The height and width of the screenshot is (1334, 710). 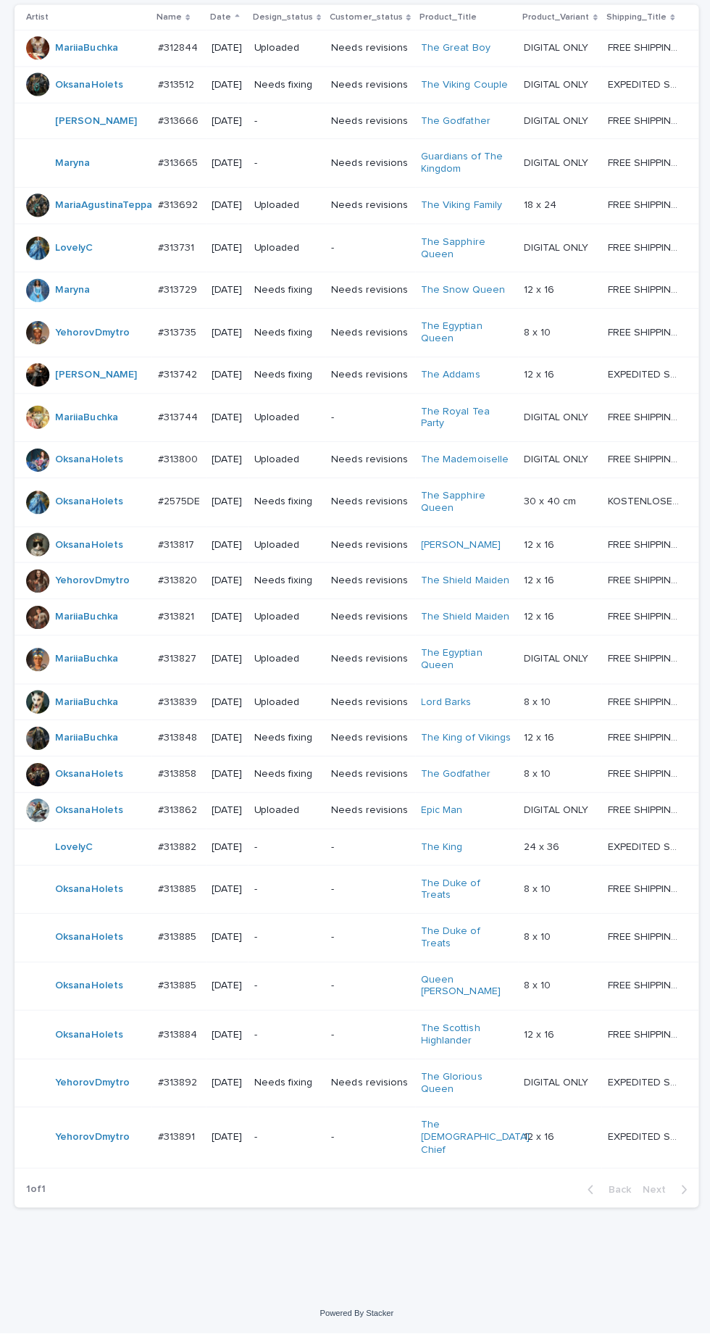 What do you see at coordinates (178, 462) in the screenshot?
I see `p: #313800` at bounding box center [178, 462].